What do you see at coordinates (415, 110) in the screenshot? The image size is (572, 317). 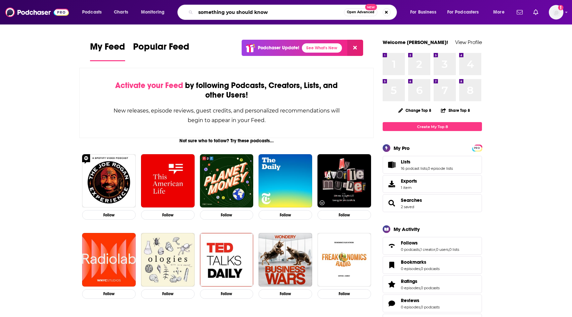 I see `button: Change Top 8` at bounding box center [415, 110].